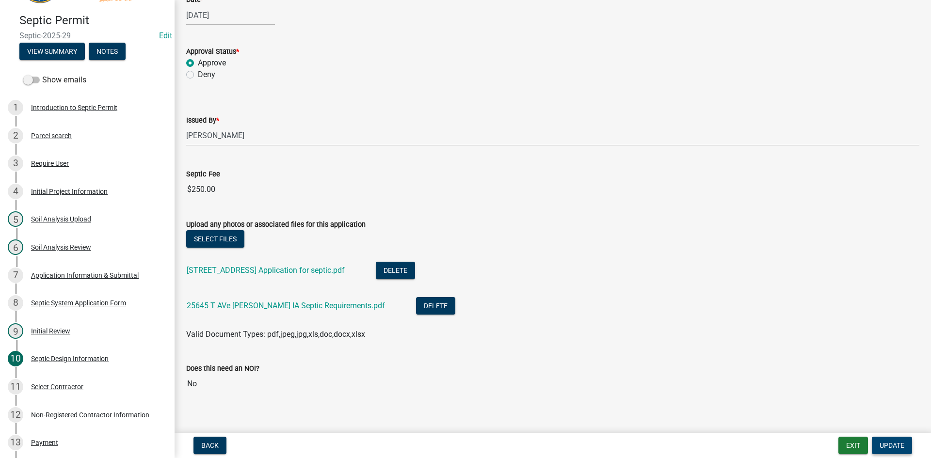  Describe the element at coordinates (16, 443) in the screenshot. I see `div: 13` at that location.